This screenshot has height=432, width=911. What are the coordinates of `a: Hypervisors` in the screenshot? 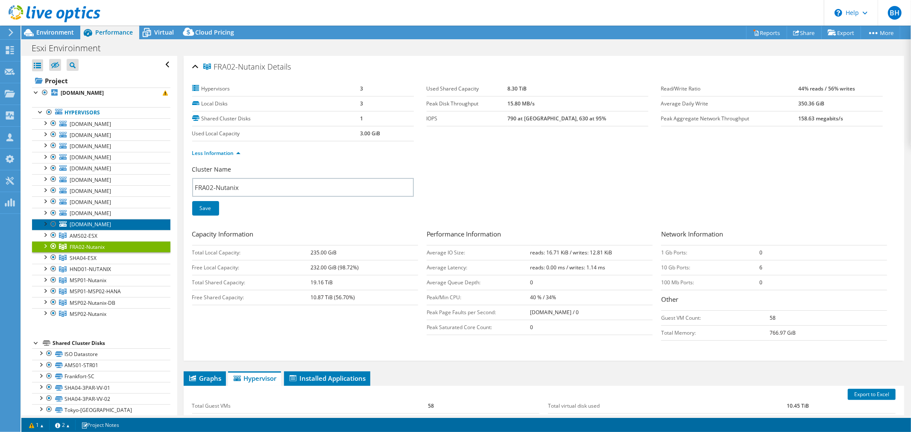 It's located at (101, 113).